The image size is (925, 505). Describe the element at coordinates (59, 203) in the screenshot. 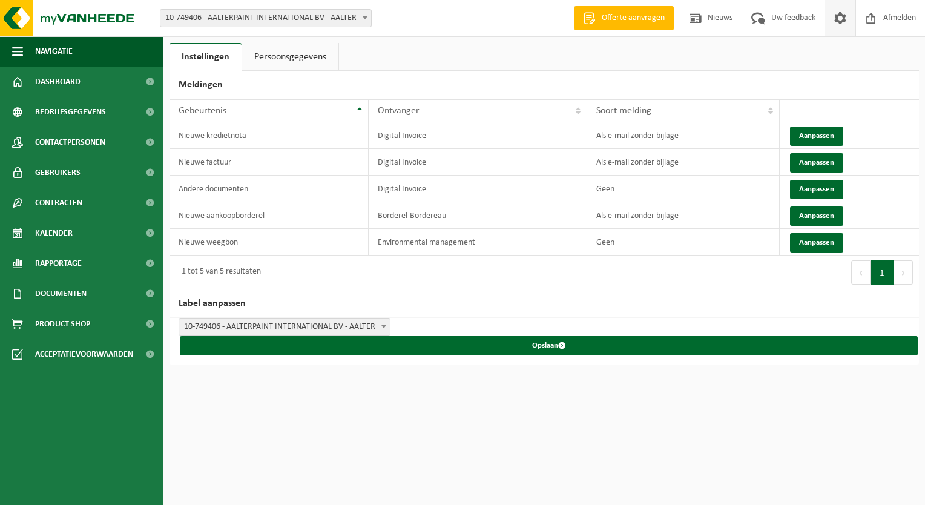

I see `span: Contracten` at that location.